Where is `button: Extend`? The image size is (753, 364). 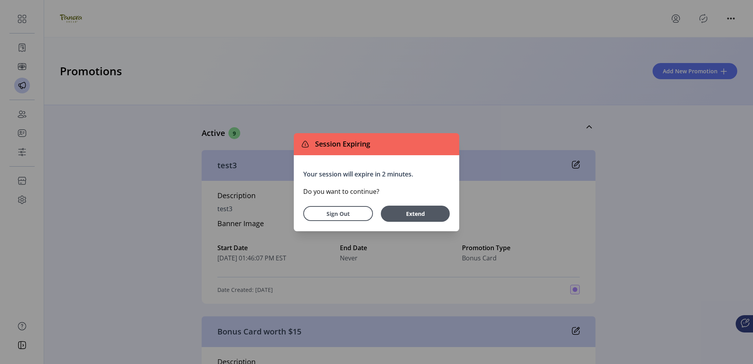
button: Extend is located at coordinates (415, 213).